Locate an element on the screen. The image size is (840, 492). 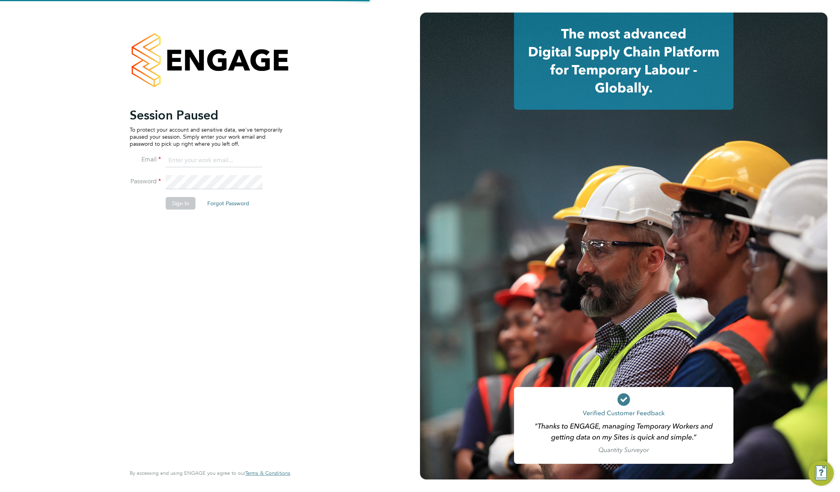
label: Email is located at coordinates (145, 159).